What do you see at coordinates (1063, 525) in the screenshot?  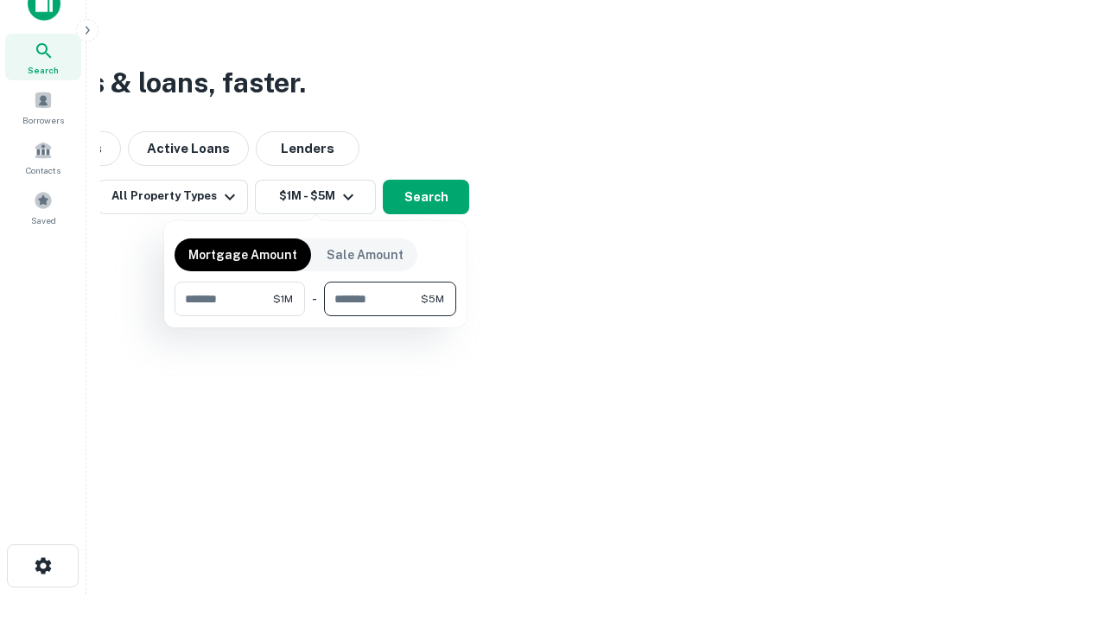 I see `div: Chat Widget` at bounding box center [1063, 525].